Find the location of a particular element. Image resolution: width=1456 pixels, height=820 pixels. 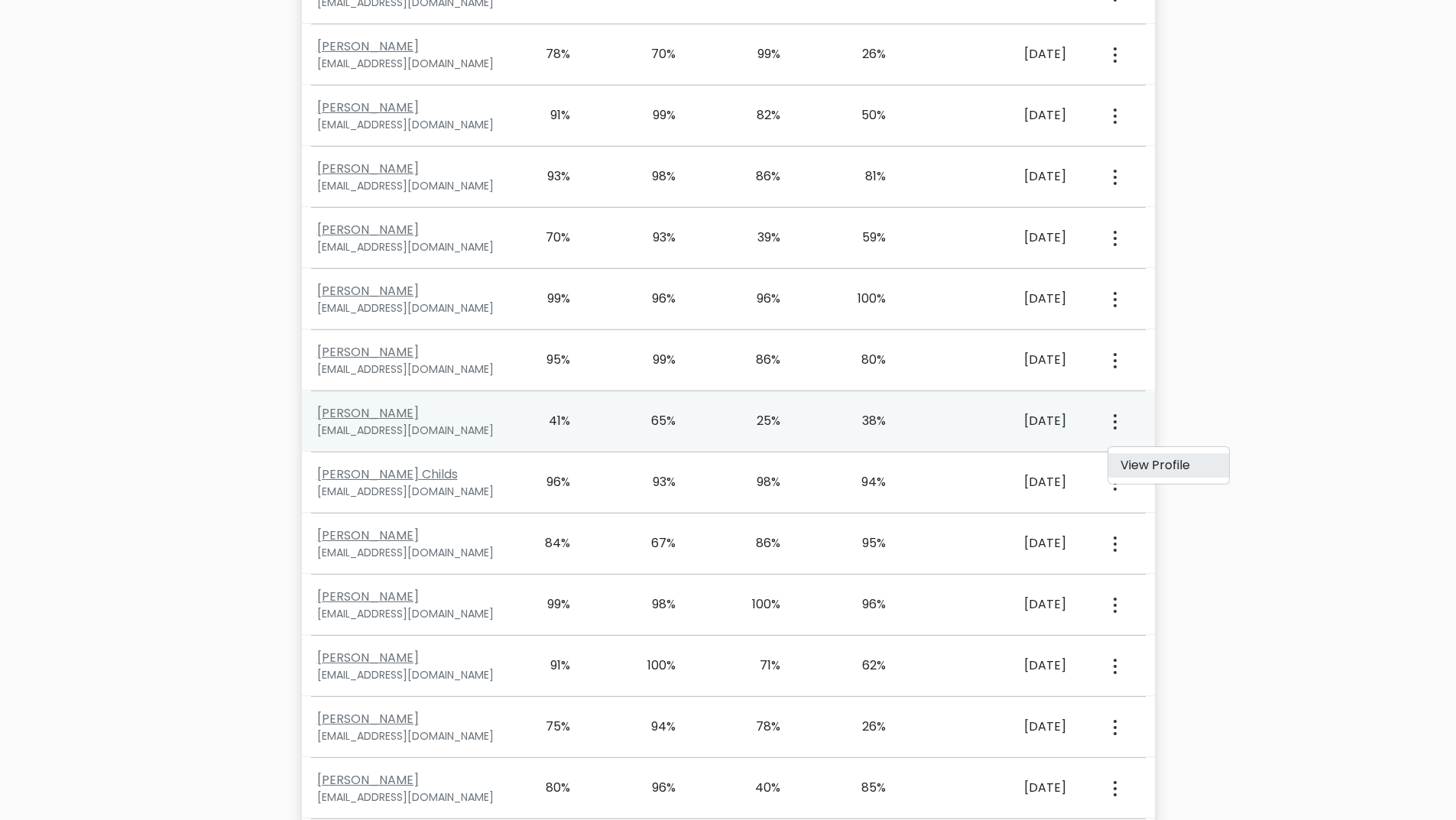

div: 71% is located at coordinates (759, 666).